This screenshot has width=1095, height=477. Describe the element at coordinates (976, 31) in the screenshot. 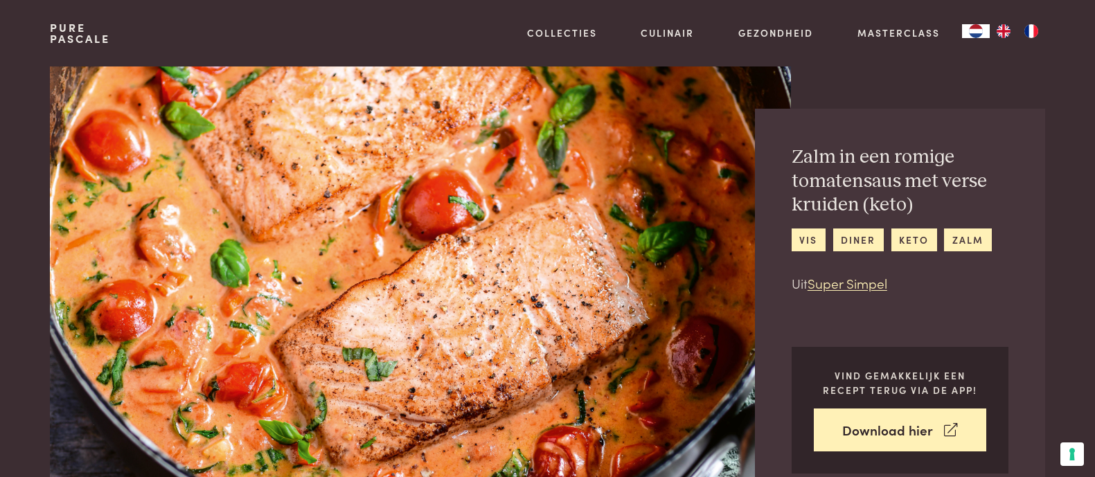

I see `a: NL` at that location.